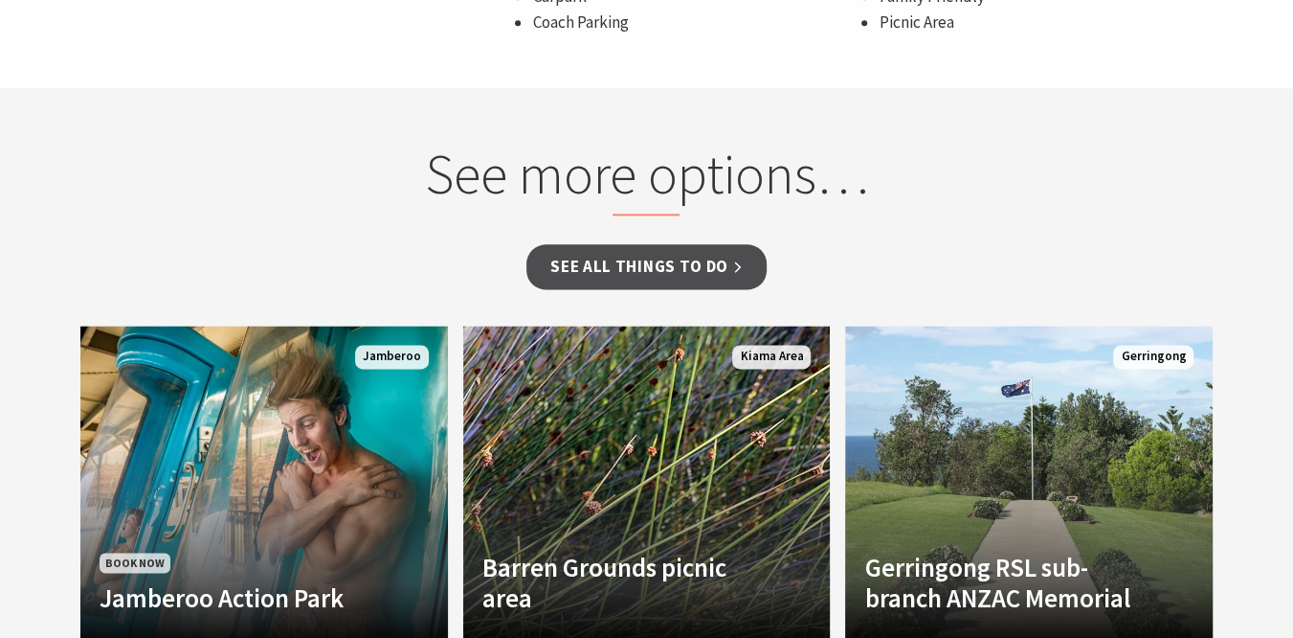  I want to click on li: Coach Parking, so click(696, 22).